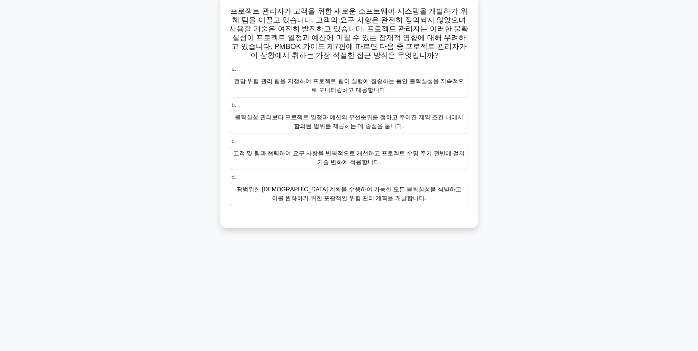 The image size is (698, 351). What do you see at coordinates (349, 158) in the screenshot?
I see `div: 고객 및 팀과 협력하여 요구 사항을 반복적으로 개선하고 프로젝트 수명 주기 전반에 걸쳐 기술 변화에 적응합니다.` at bounding box center [349, 158].